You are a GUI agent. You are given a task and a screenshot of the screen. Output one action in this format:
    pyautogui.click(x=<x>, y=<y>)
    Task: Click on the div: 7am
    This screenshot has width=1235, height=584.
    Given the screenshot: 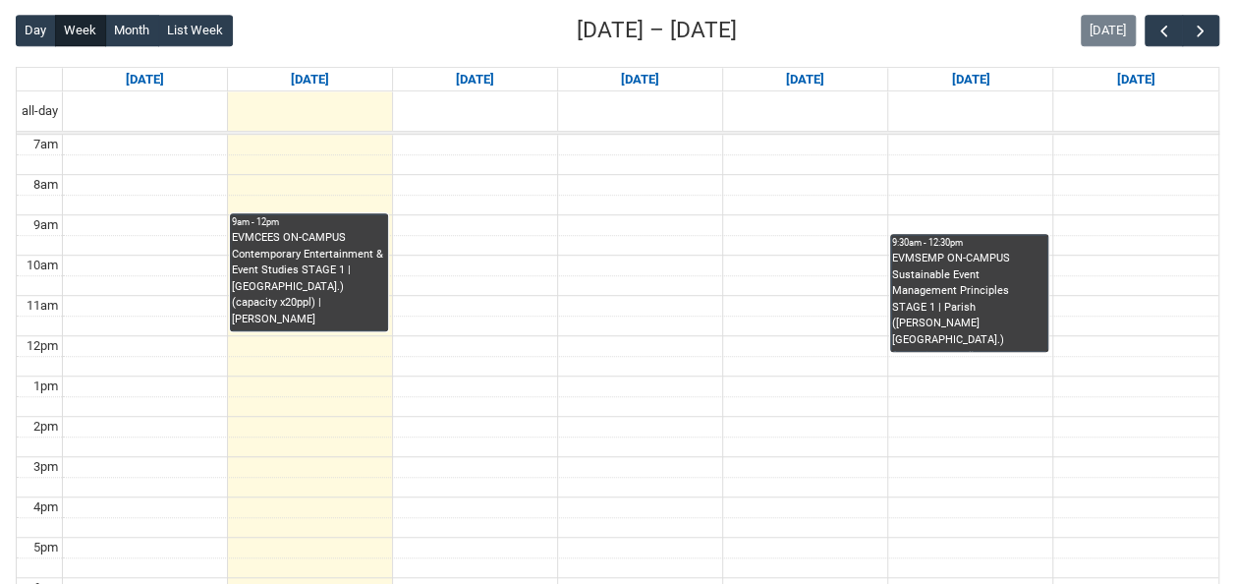 What is the action you would take?
    pyautogui.click(x=45, y=144)
    